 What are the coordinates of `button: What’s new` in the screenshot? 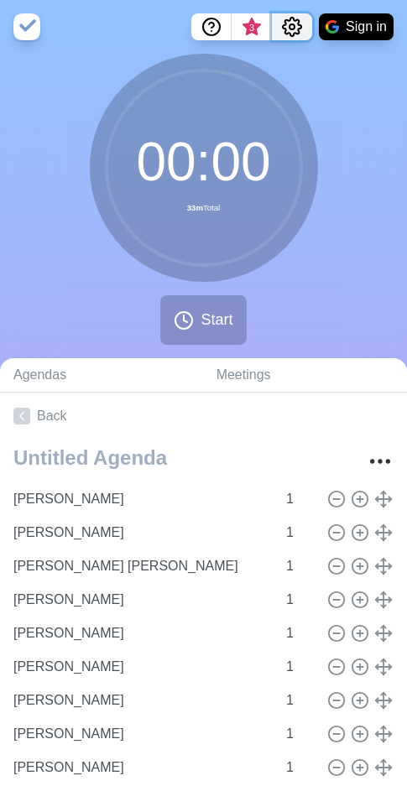 It's located at (252, 27).